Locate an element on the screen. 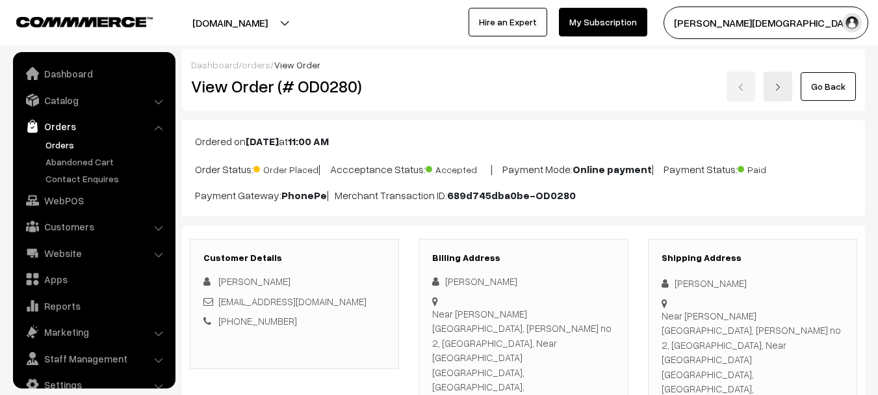 This screenshot has height=395, width=878. h3: Billing Address is located at coordinates (523, 257).